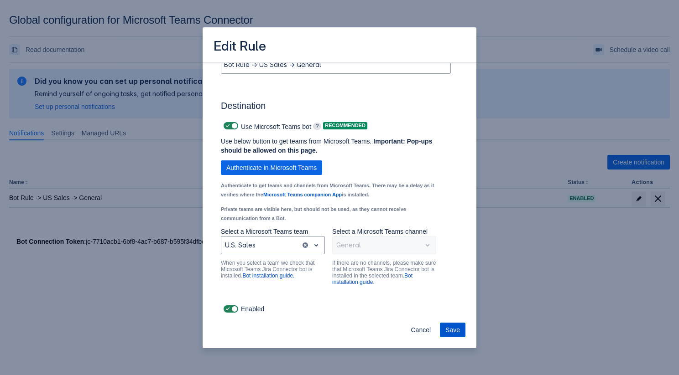  Describe the element at coordinates (316, 245) in the screenshot. I see `span: open` at that location.